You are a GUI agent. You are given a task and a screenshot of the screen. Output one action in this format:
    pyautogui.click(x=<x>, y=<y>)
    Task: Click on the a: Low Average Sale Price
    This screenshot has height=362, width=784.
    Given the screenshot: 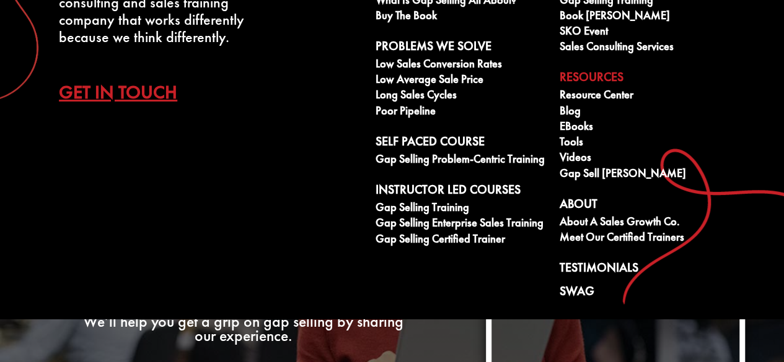 What is the action you would take?
    pyautogui.click(x=460, y=81)
    